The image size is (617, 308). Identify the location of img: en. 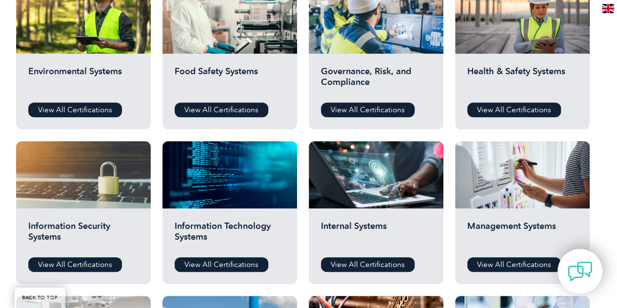
(608, 8).